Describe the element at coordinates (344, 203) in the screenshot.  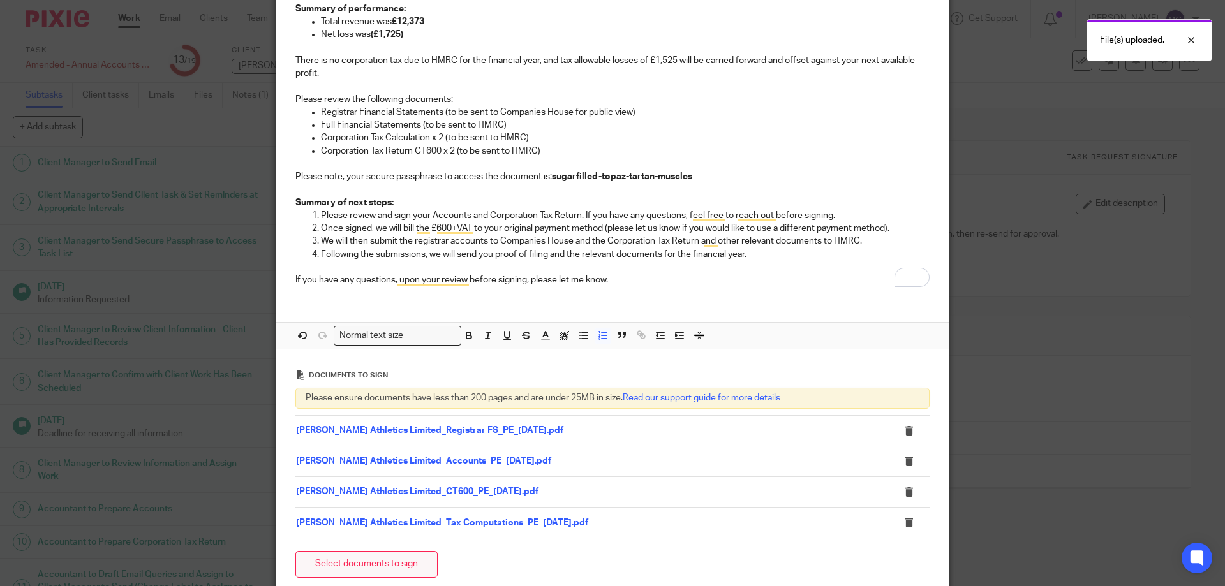
I see `strong: Summary of next steps:` at that location.